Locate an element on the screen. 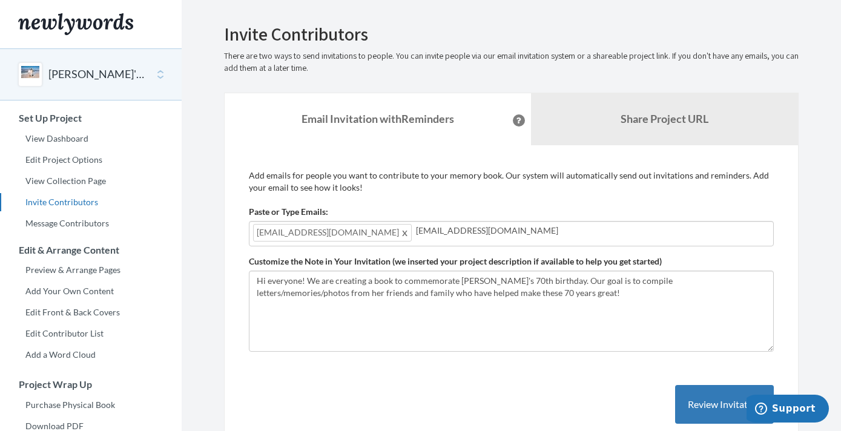 The width and height of the screenshot is (841, 431). label: Paste or Type Emails: is located at coordinates (288, 212).